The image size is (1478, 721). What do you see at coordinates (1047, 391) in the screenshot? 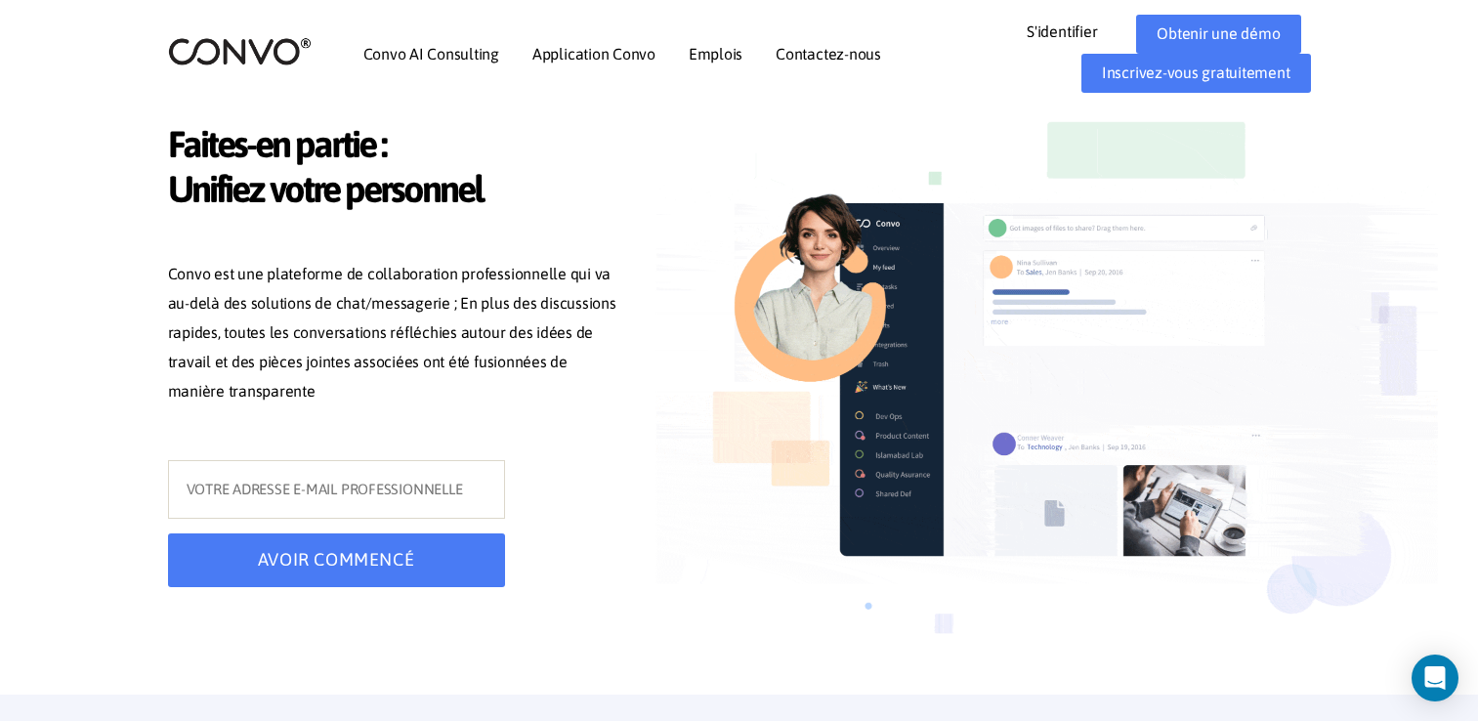
I see `img: image_not_found` at bounding box center [1047, 391].